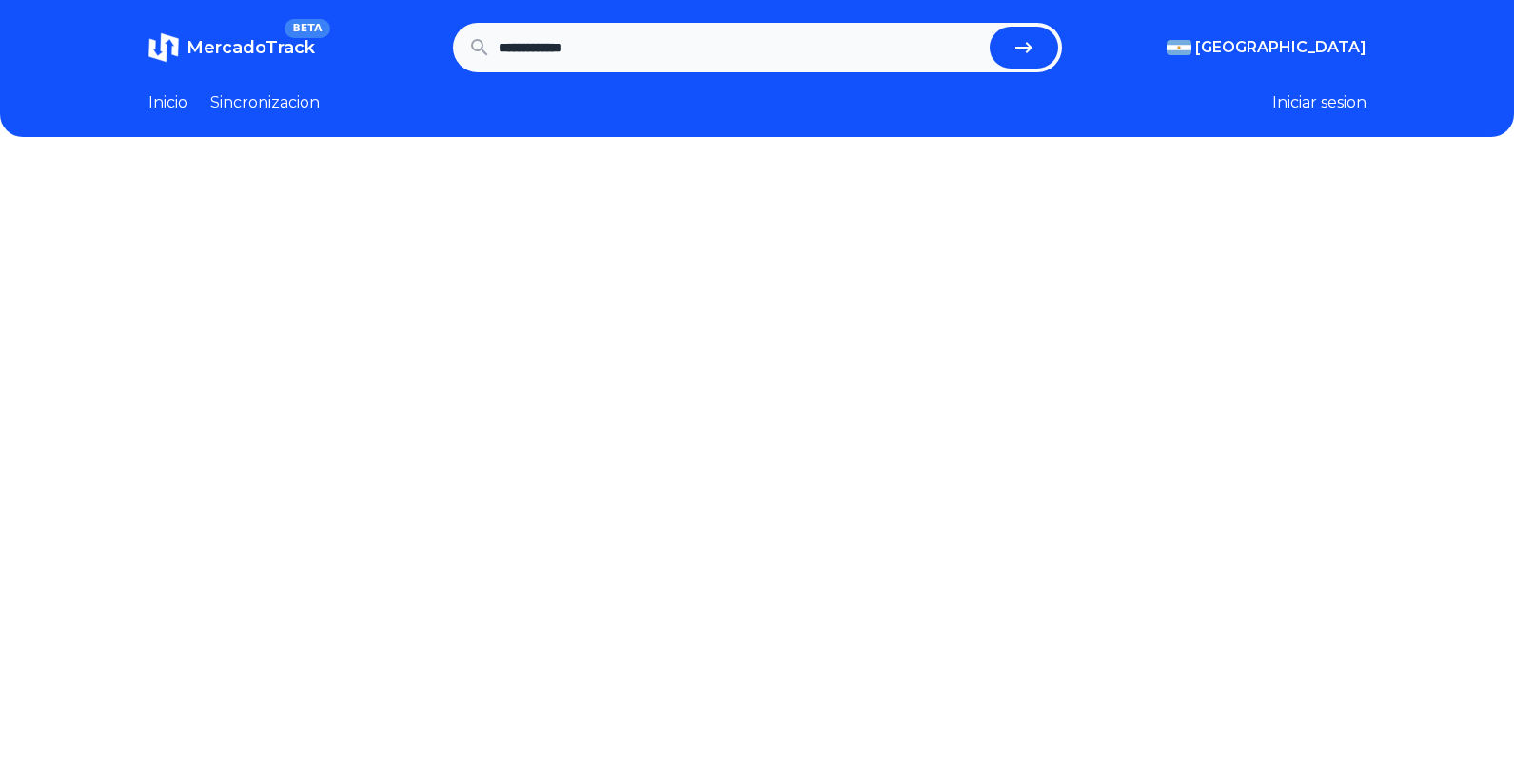 The height and width of the screenshot is (784, 1514). What do you see at coordinates (167, 103) in the screenshot?
I see `a: Inicio` at bounding box center [167, 103].